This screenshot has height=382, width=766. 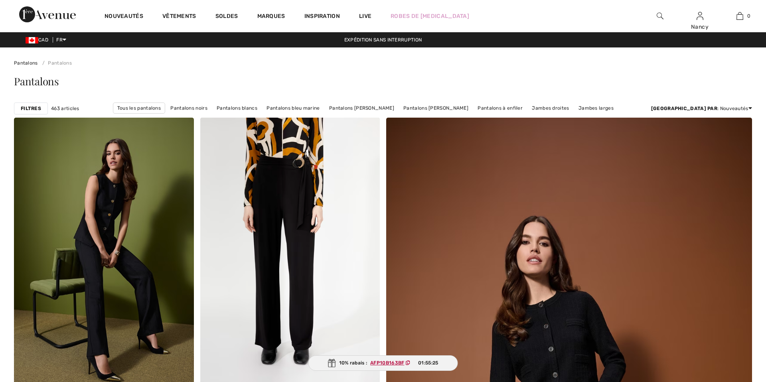 What do you see at coordinates (271, 17) in the screenshot?
I see `a: Marques` at bounding box center [271, 17].